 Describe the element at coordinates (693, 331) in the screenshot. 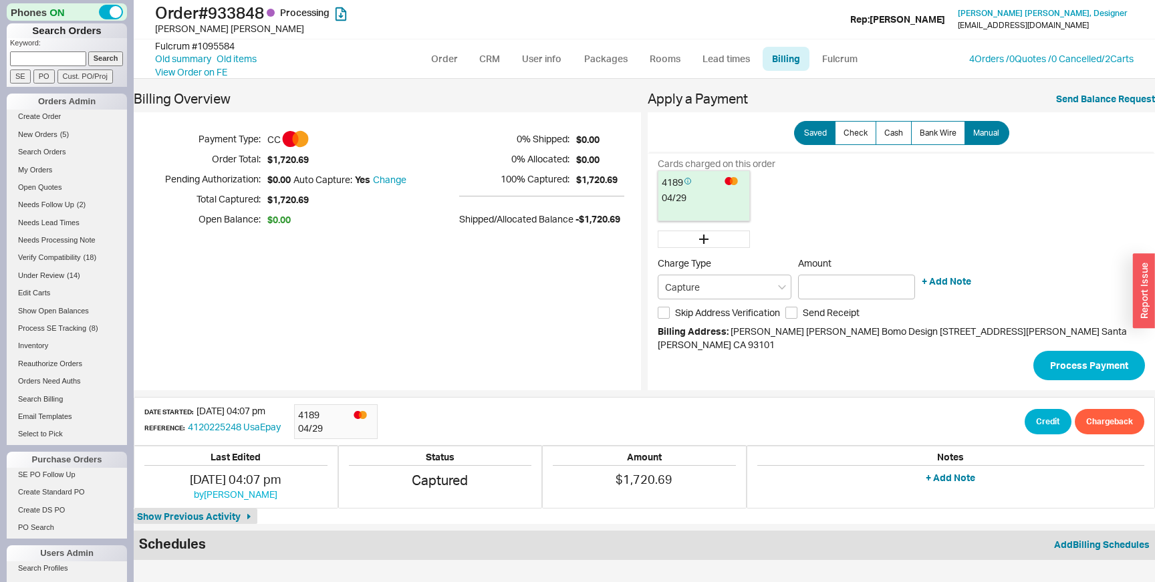

I see `span: Billing Address:` at that location.